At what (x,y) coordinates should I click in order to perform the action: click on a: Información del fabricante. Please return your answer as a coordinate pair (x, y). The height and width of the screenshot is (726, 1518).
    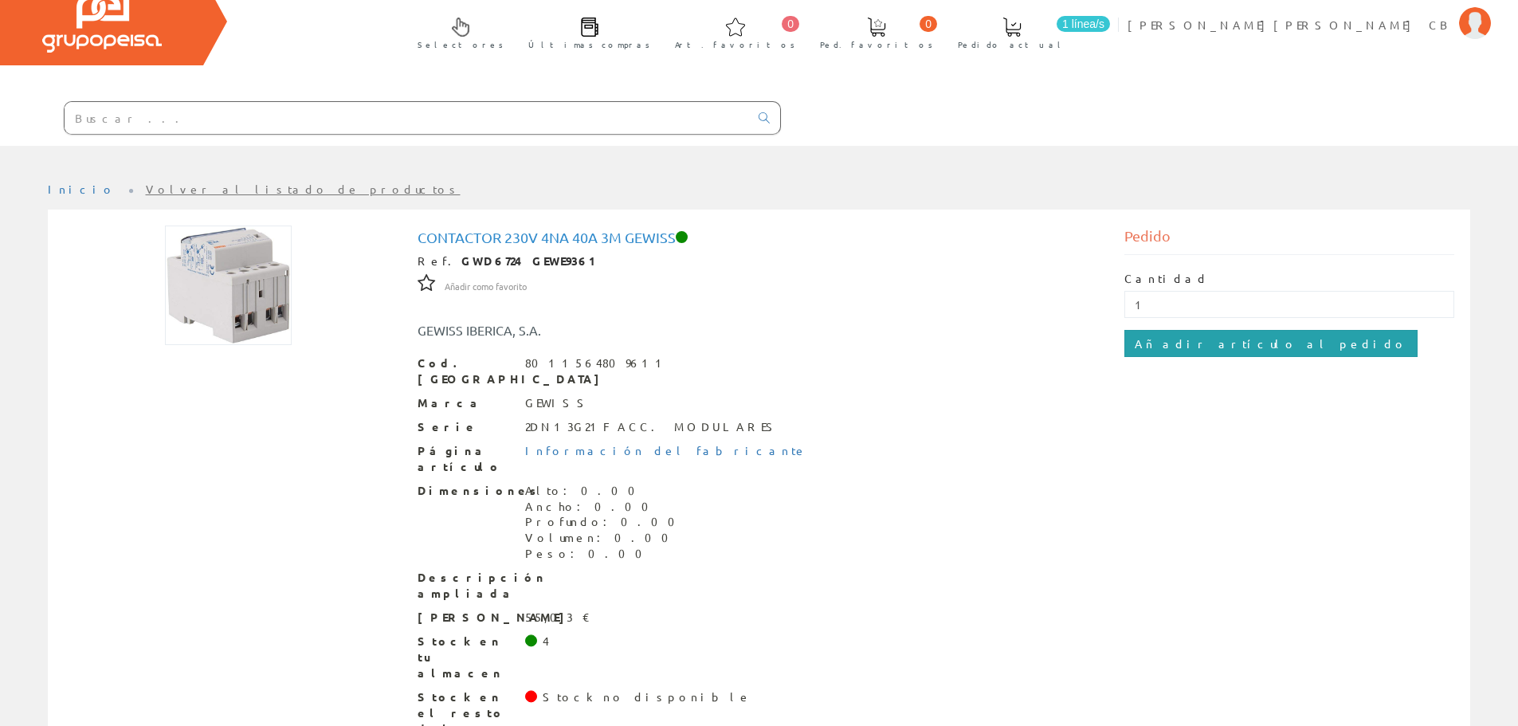
    Looking at the image, I should click on (666, 450).